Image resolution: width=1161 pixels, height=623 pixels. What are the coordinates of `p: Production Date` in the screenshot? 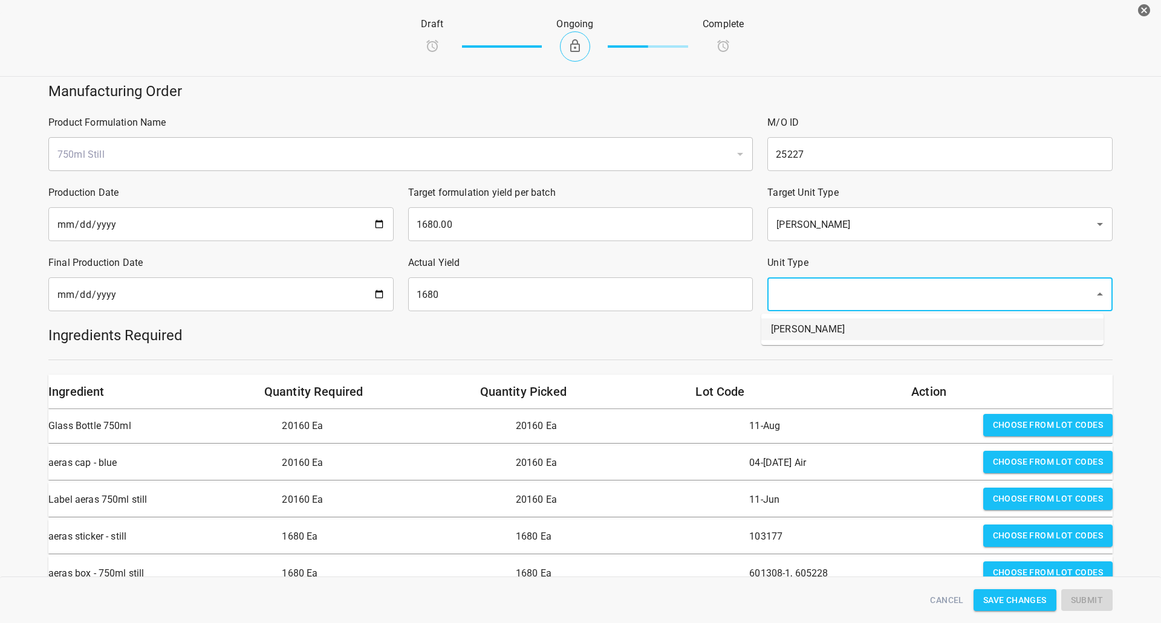 It's located at (221, 193).